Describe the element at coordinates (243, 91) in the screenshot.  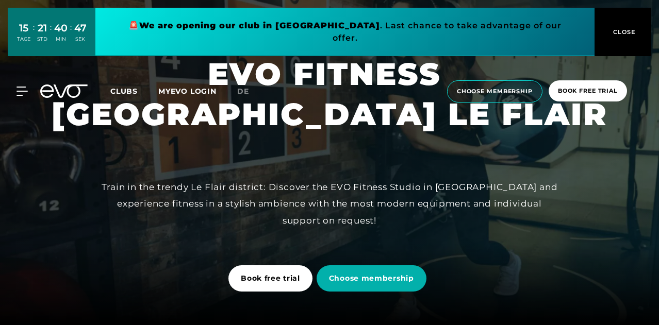
I see `span: de` at that location.